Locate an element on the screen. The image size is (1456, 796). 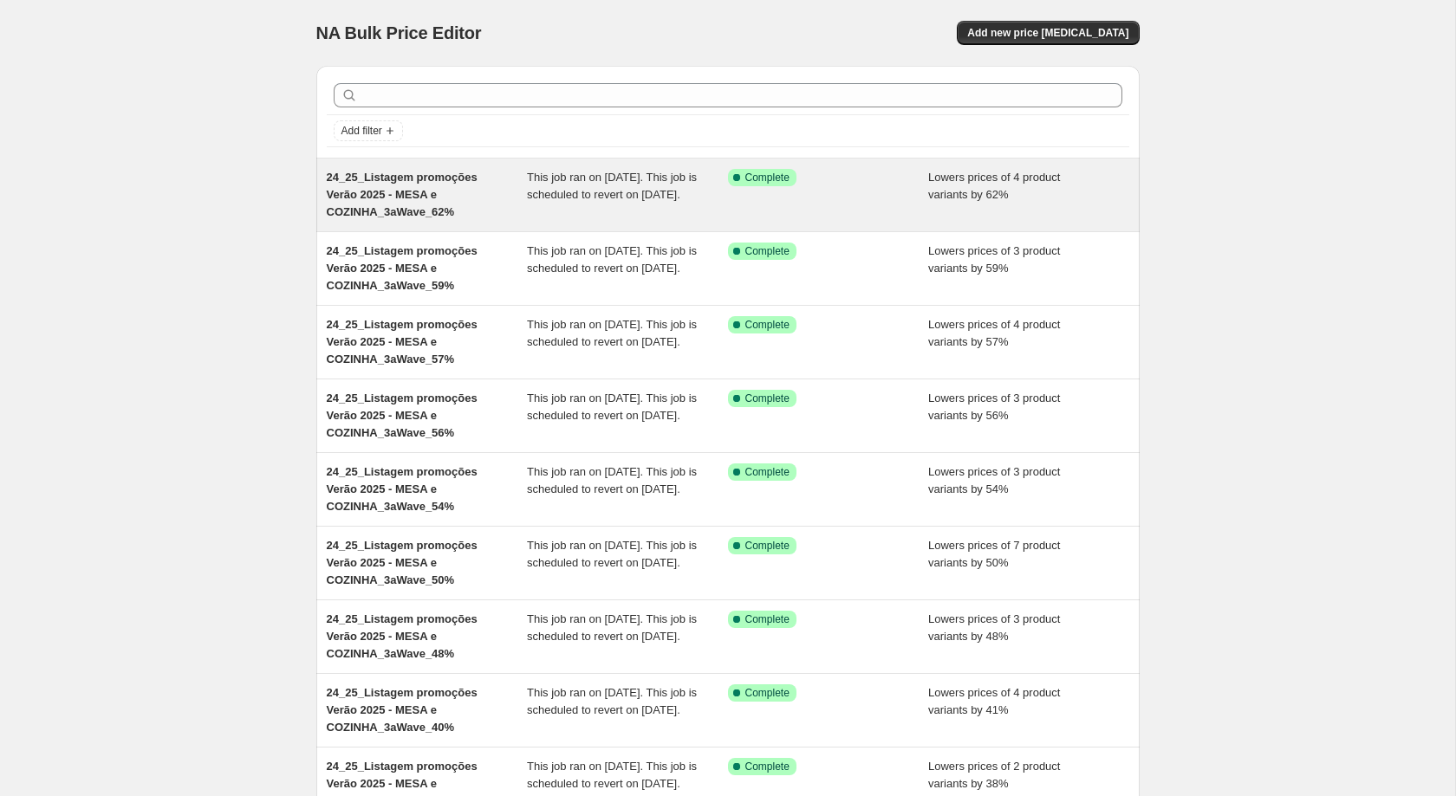
span: Lowers prices of 4 product variants by 57% is located at coordinates (994, 333).